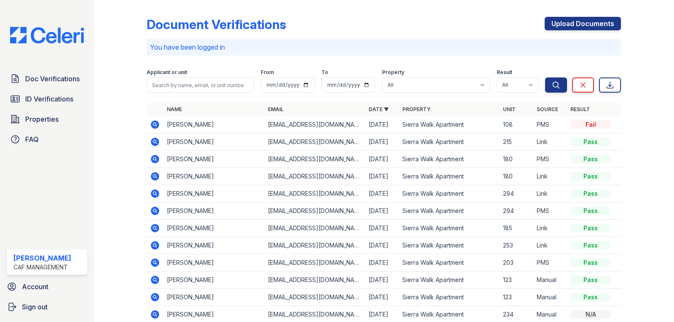 This screenshot has height=322, width=674. What do you see at coordinates (267, 72) in the screenshot?
I see `label: From` at bounding box center [267, 72].